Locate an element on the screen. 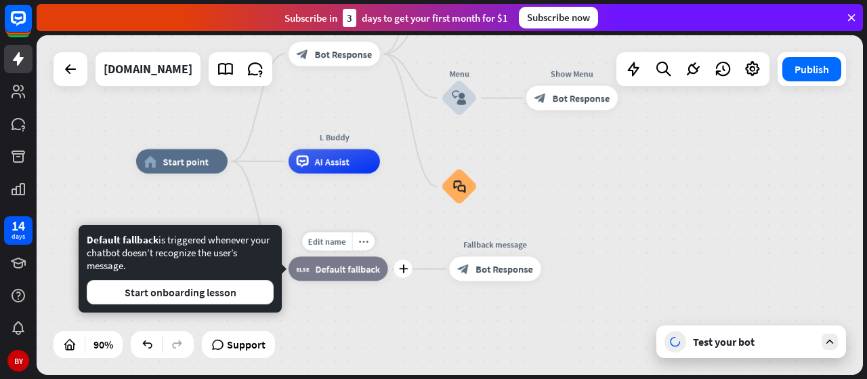 This screenshot has height=379, width=867. a: 14 days is located at coordinates (18, 230).